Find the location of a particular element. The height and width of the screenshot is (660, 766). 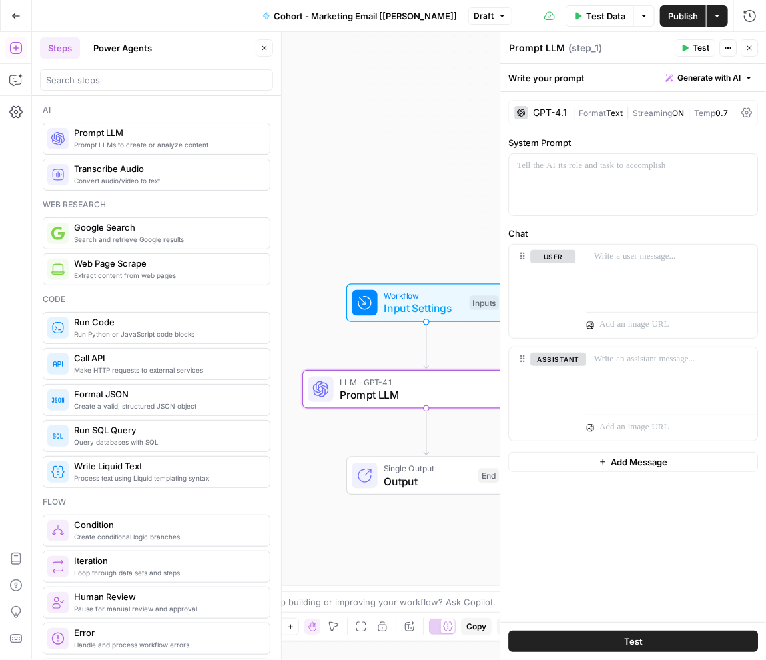

span: Process text using Liquid templating syntax is located at coordinates (167, 478).